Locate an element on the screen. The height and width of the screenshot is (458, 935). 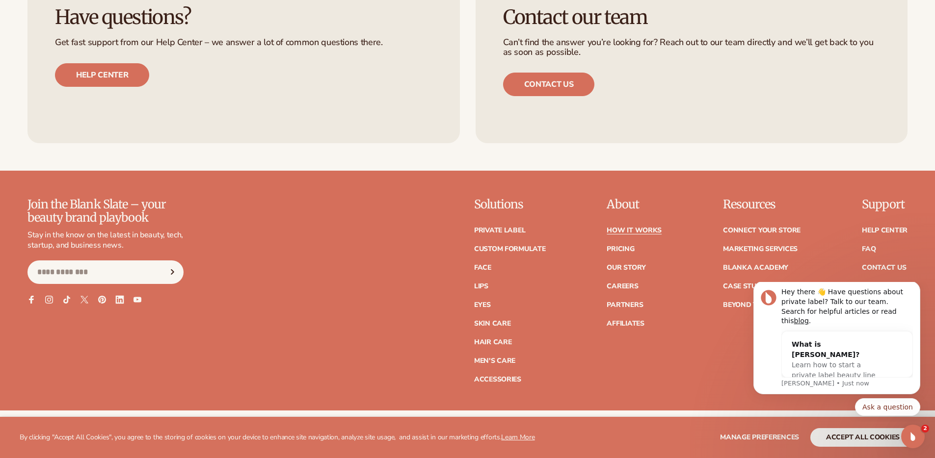
a: Careers is located at coordinates (622, 287).